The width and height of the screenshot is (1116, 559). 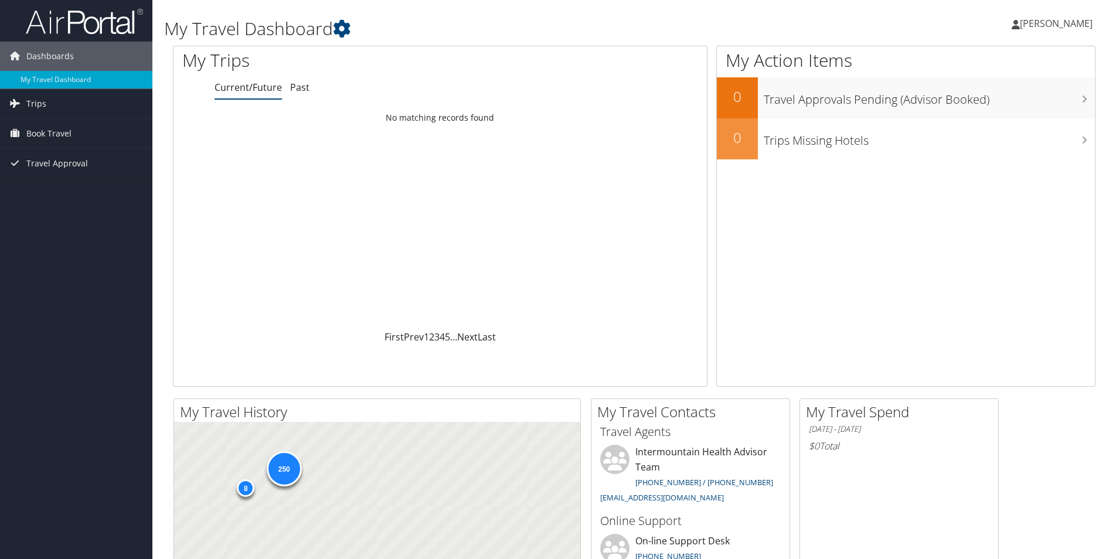 I want to click on a: Current/Future, so click(x=248, y=87).